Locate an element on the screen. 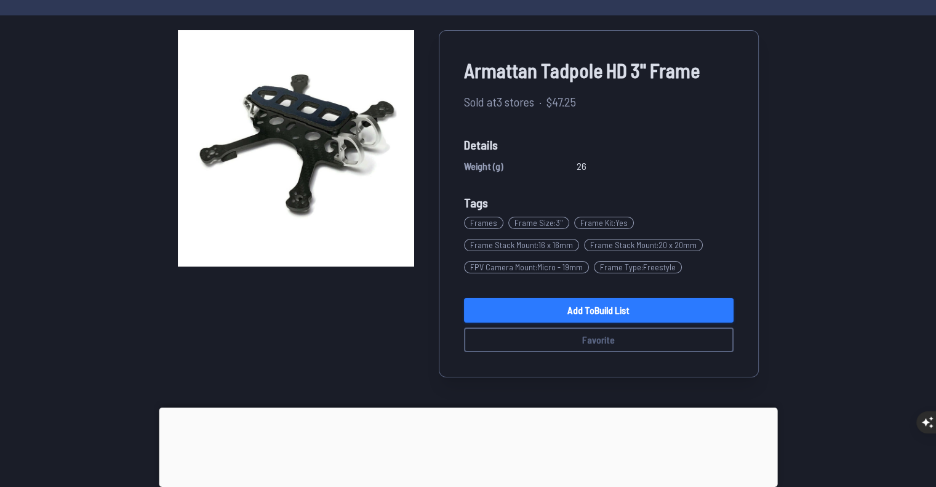  a: Frames is located at coordinates (486, 223).